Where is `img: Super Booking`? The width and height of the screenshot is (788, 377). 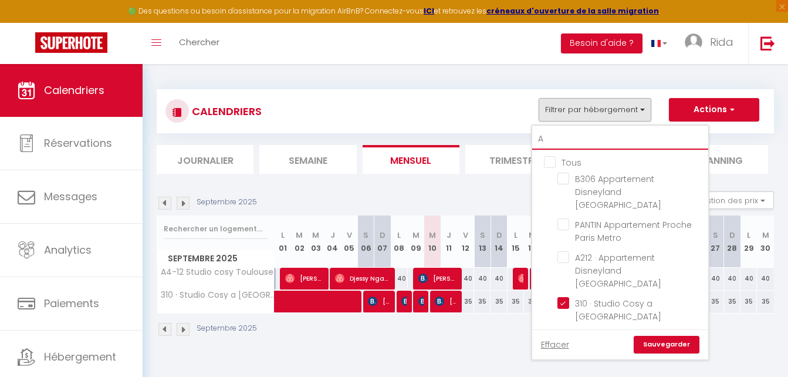
img: Super Booking is located at coordinates (71, 42).